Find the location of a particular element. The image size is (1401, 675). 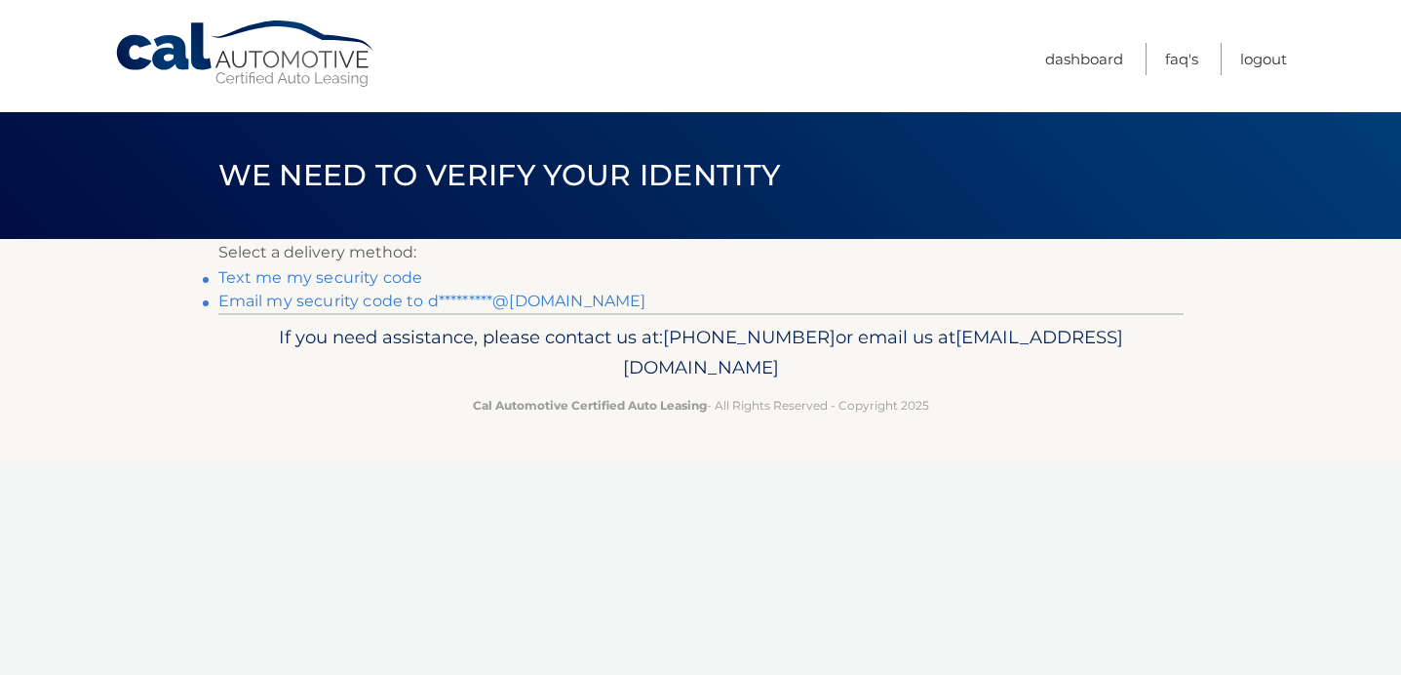

p: If you need assistance, please contact us at: or email us at is located at coordinates (701, 353).